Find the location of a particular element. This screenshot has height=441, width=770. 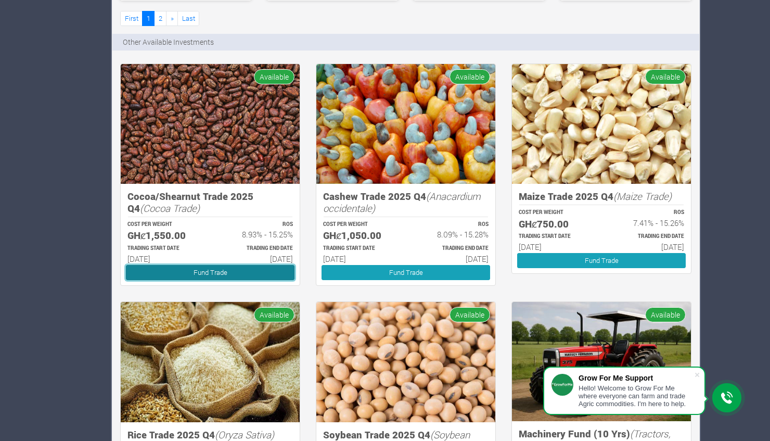

h5: Cocoa/Shearnut Trade 2025 Q4 is located at coordinates (210, 202).